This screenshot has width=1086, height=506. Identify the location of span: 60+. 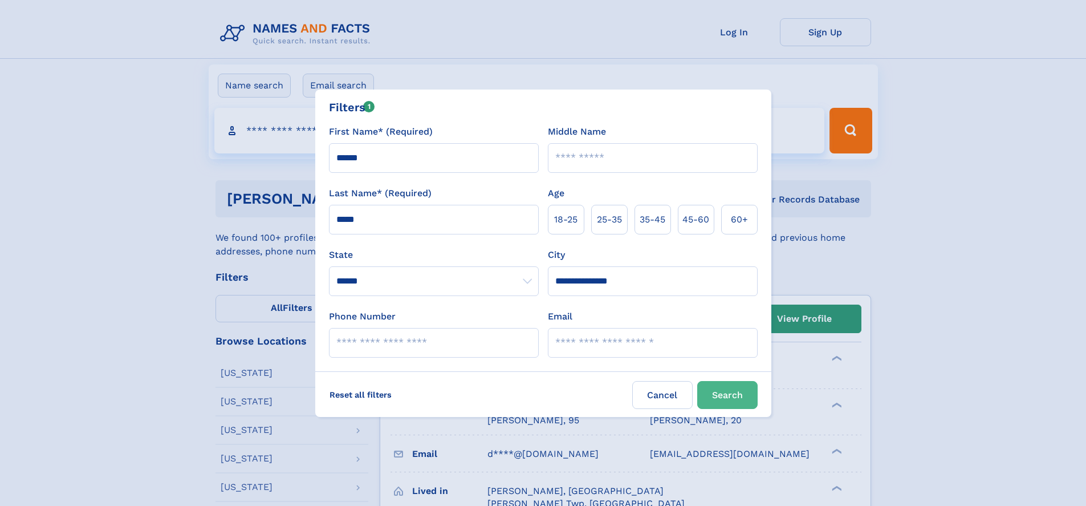
(739, 219).